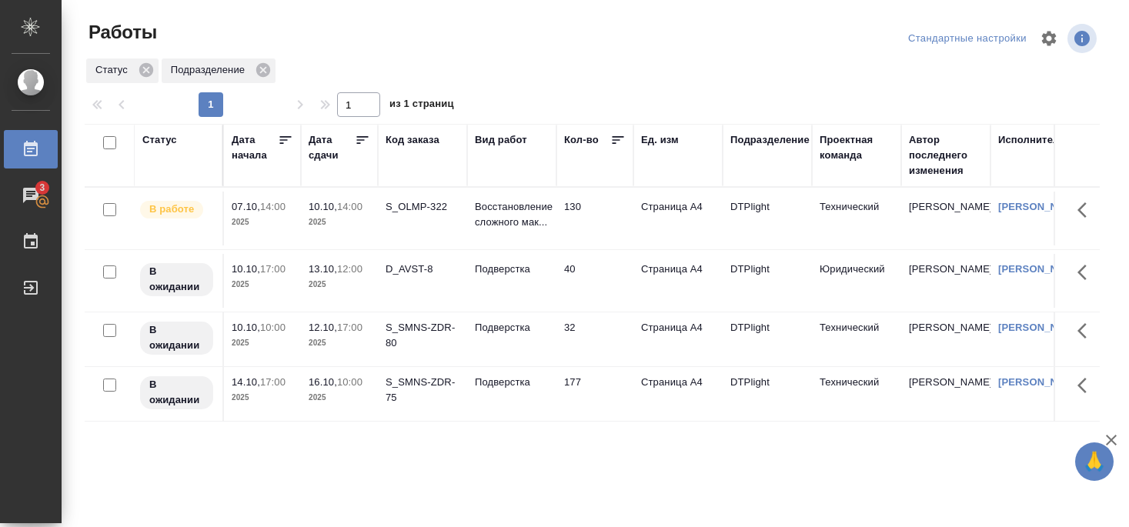  Describe the element at coordinates (595, 339) in the screenshot. I see `td: 32` at that location.